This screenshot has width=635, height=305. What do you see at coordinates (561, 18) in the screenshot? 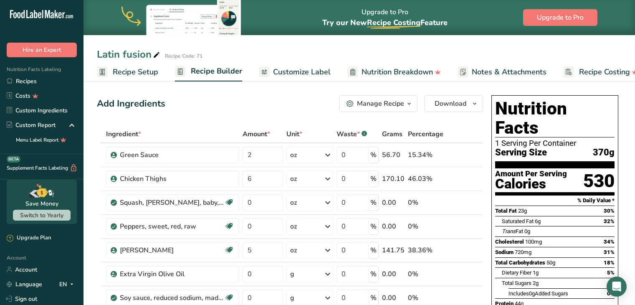
I see `span: Upgrade to Pro` at bounding box center [561, 18].